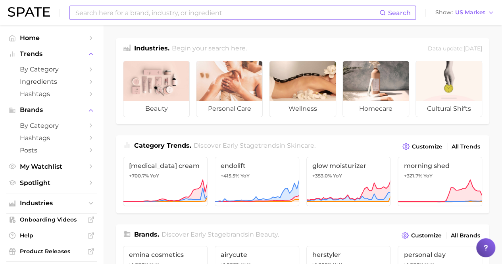  What do you see at coordinates (156, 89) in the screenshot?
I see `a: beauty` at bounding box center [156, 89].